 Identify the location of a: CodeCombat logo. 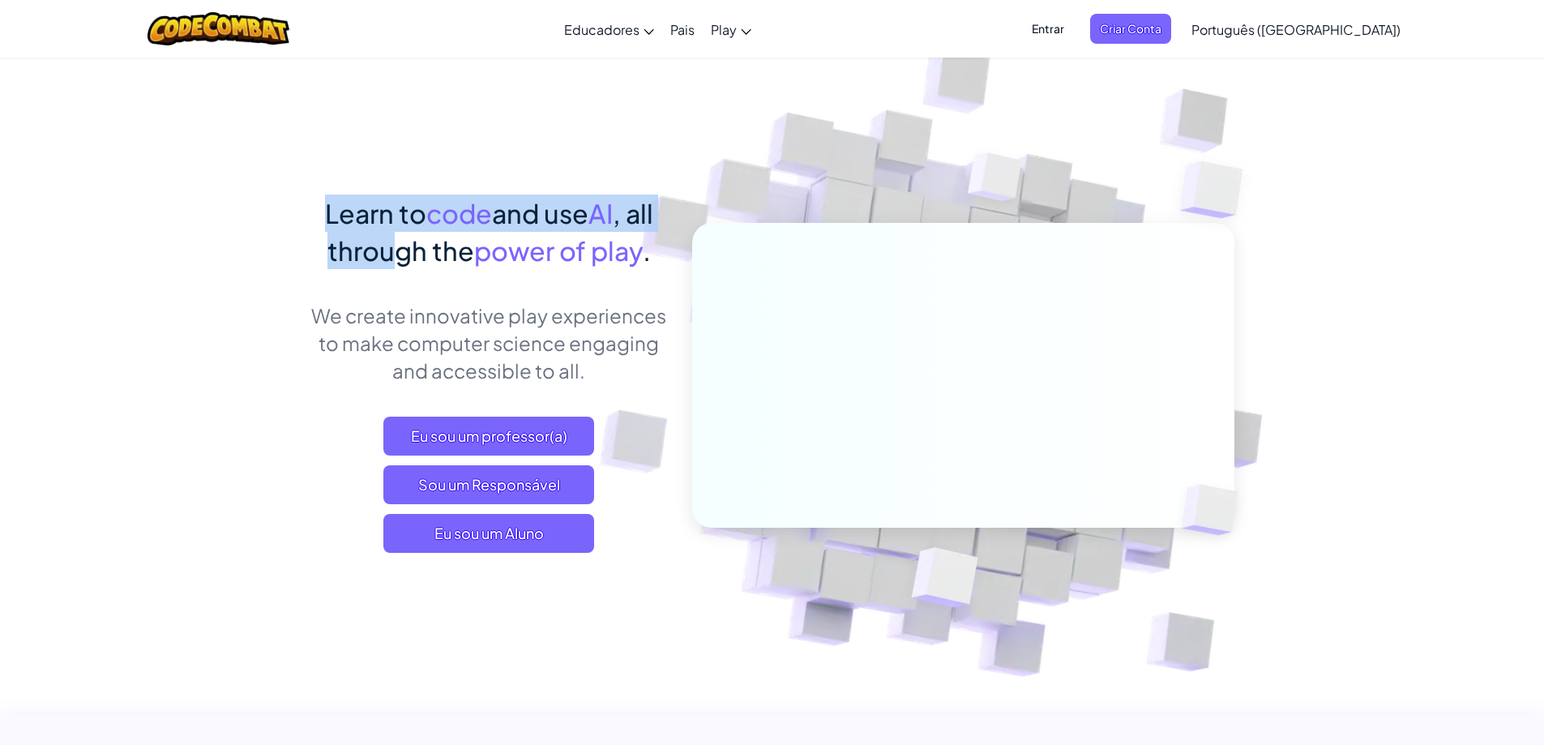
(218, 28).